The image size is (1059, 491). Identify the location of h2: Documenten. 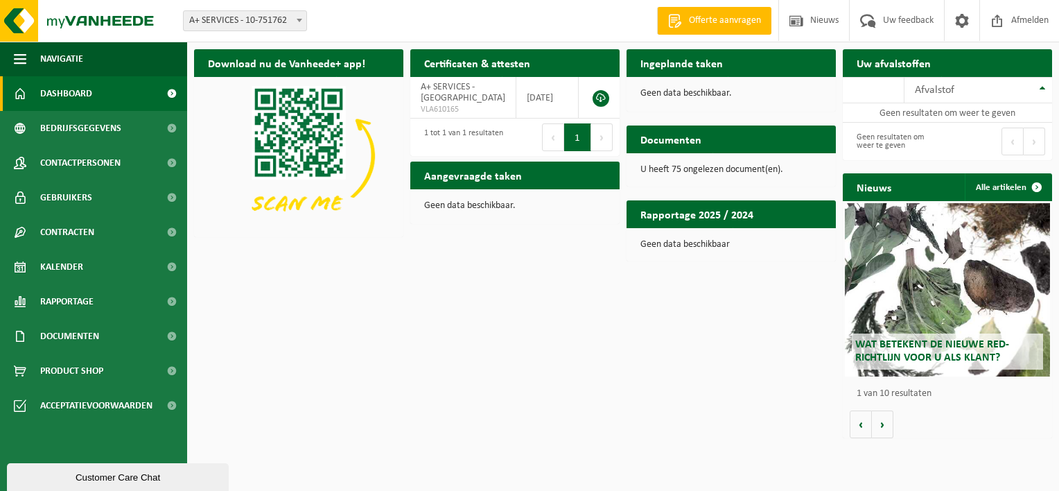
(671, 139).